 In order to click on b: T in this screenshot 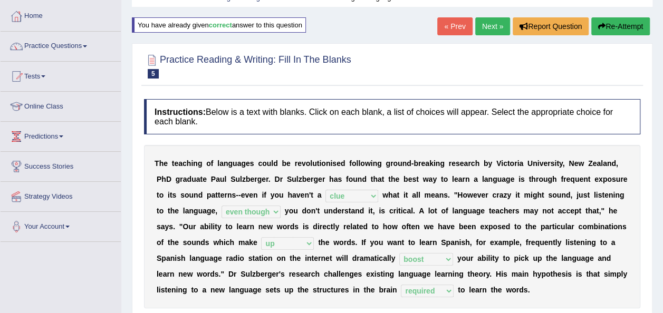, I will do `click(157, 163)`.